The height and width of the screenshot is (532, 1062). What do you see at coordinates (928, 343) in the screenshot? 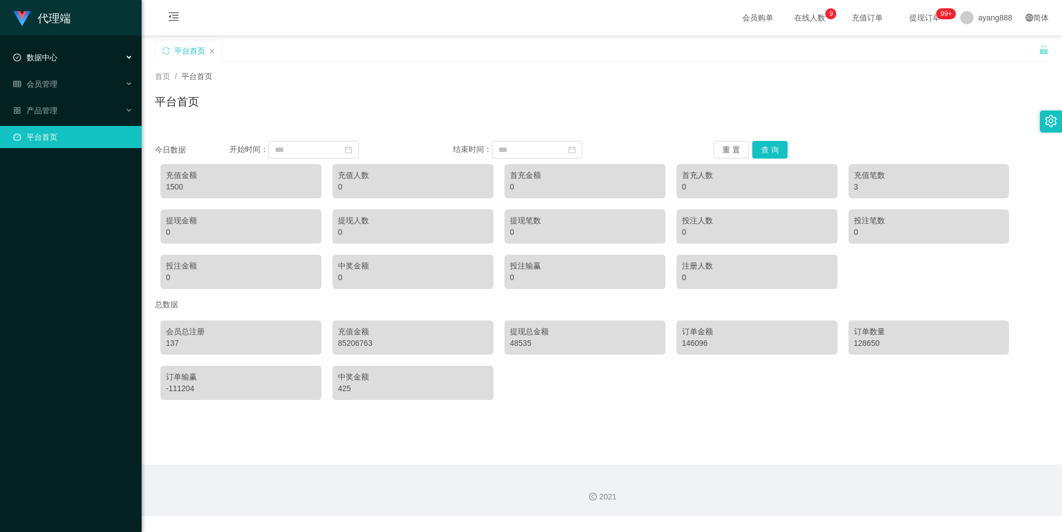
I see `div: 128650` at bounding box center [928, 343].